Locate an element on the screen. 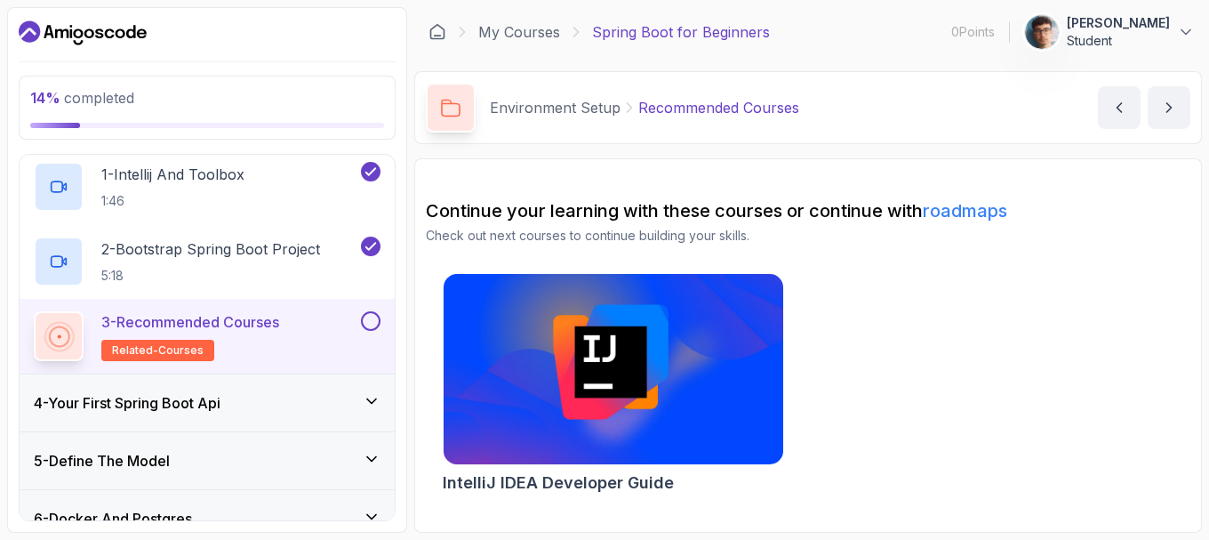  p: Recommended Courses is located at coordinates (718, 108).